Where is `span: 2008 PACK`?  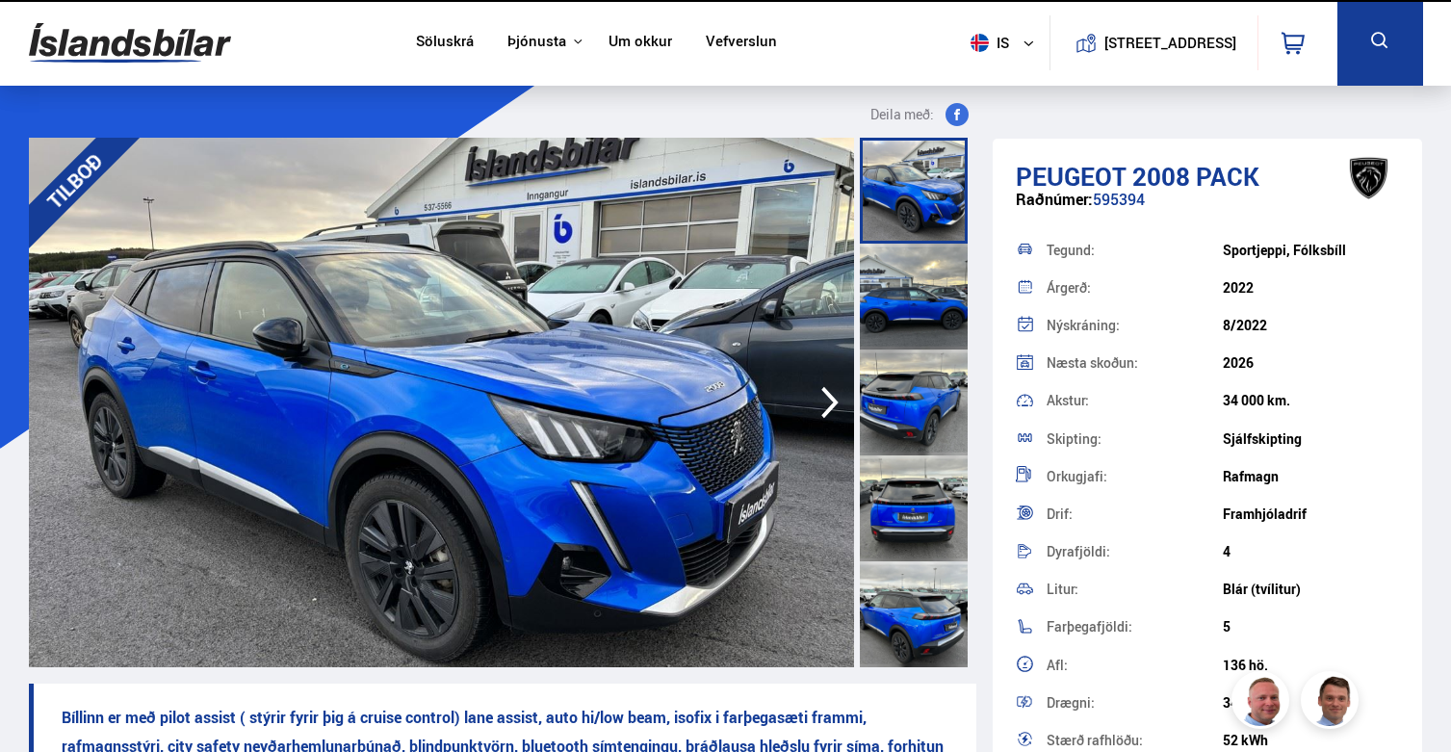 span: 2008 PACK is located at coordinates (1196, 176).